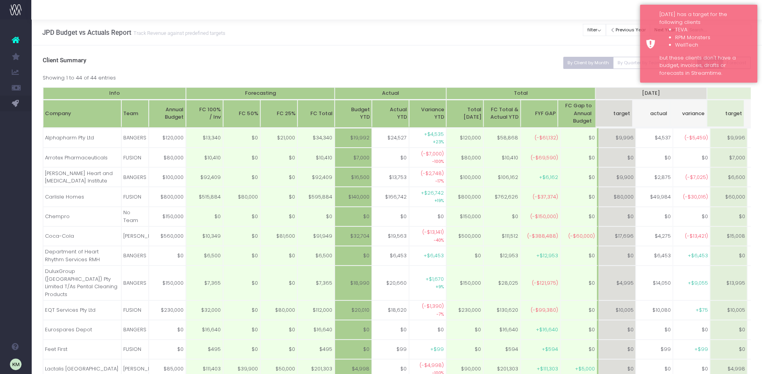 Image resolution: width=762 pixels, height=374 pixels. Describe the element at coordinates (167, 236) in the screenshot. I see `td: $560,000` at that location.